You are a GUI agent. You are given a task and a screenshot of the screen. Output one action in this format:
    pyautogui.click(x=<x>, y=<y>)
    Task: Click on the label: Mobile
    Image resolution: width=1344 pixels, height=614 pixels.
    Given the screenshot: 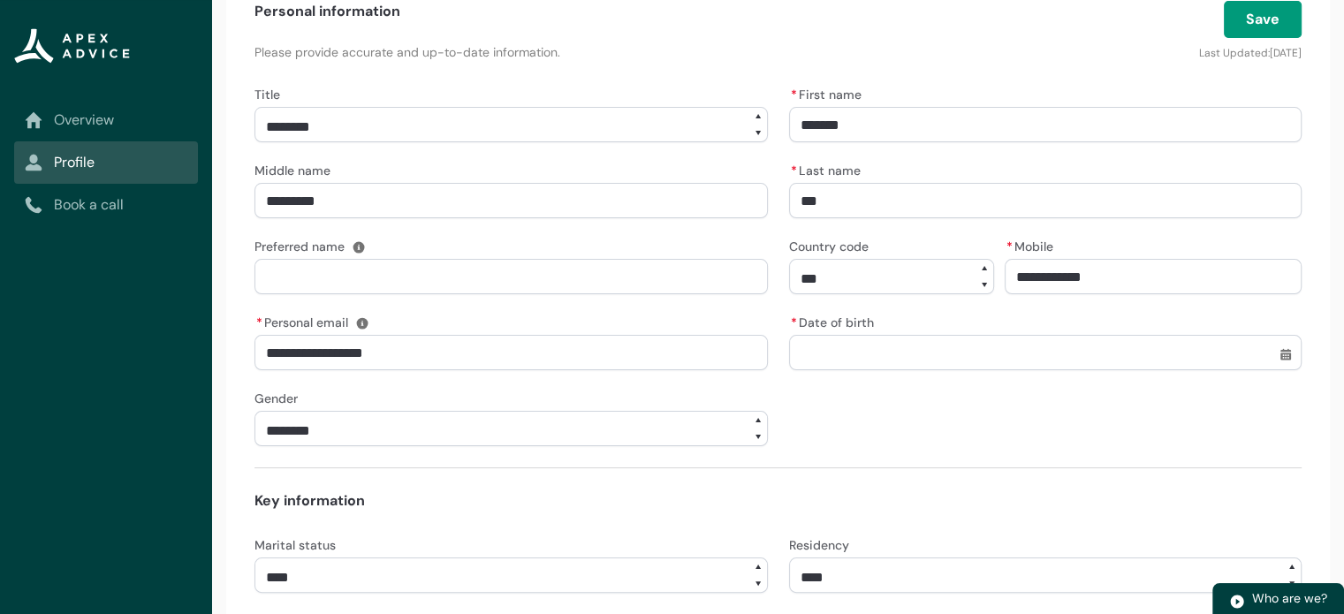 What is the action you would take?
    pyautogui.click(x=1032, y=245)
    